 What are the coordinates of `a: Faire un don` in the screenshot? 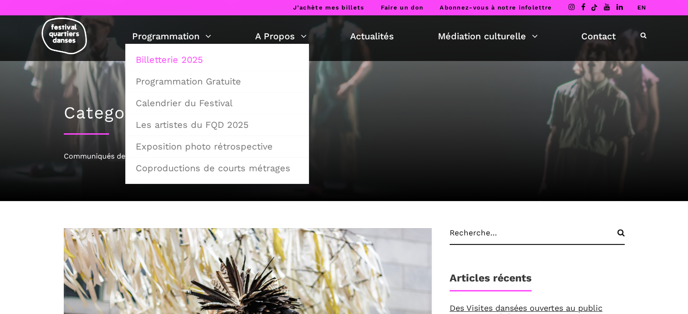 It's located at (402, 7).